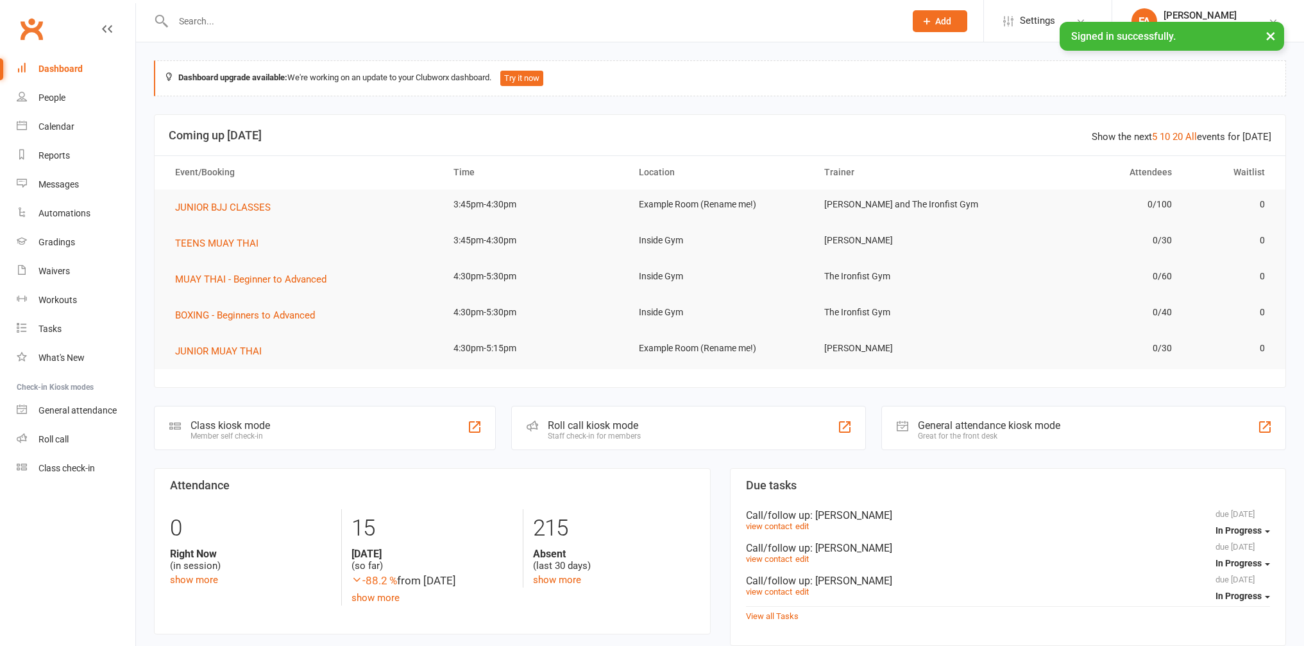 The width and height of the screenshot is (1304, 646). Describe the element at coordinates (76, 126) in the screenshot. I see `a: Calendar` at that location.